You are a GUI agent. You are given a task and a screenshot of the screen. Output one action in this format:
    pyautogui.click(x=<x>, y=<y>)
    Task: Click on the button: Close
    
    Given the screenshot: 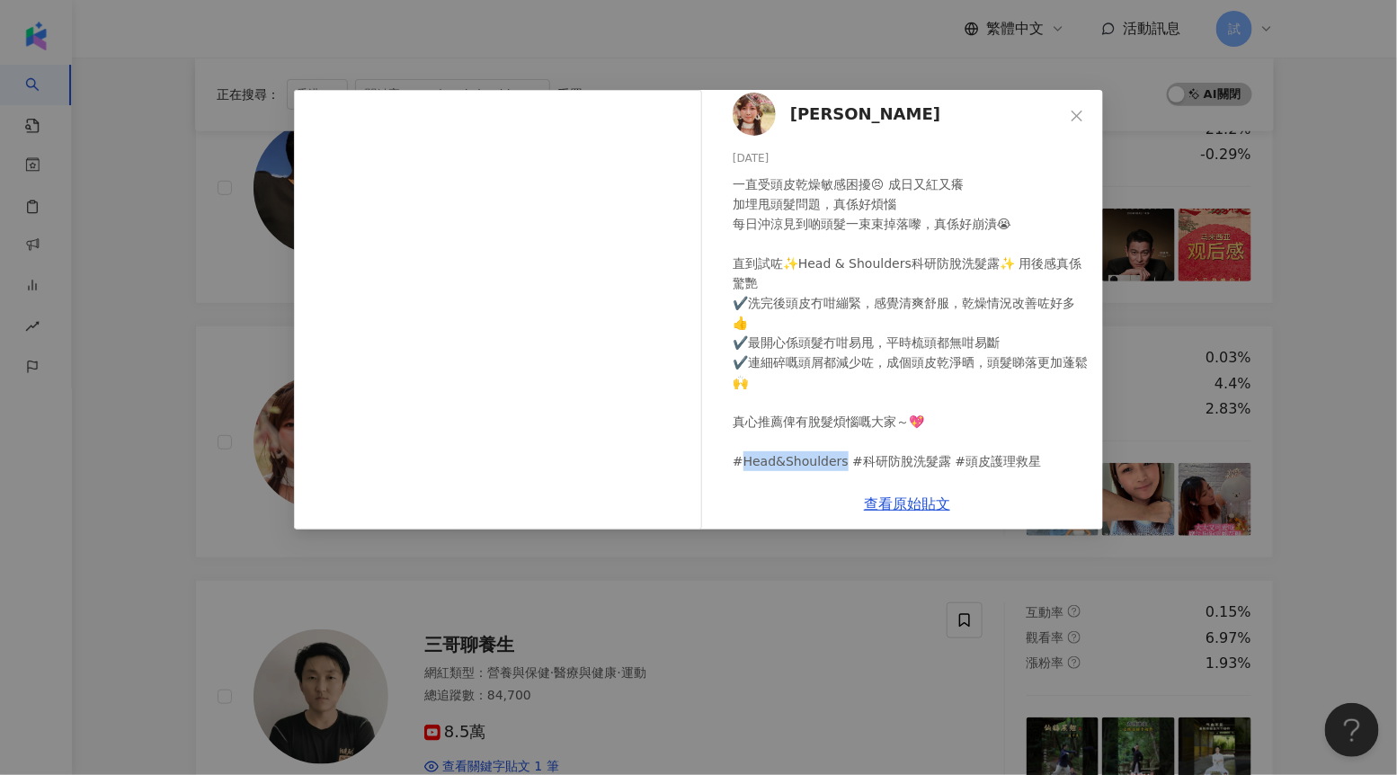 What is the action you would take?
    pyautogui.click(x=1077, y=116)
    